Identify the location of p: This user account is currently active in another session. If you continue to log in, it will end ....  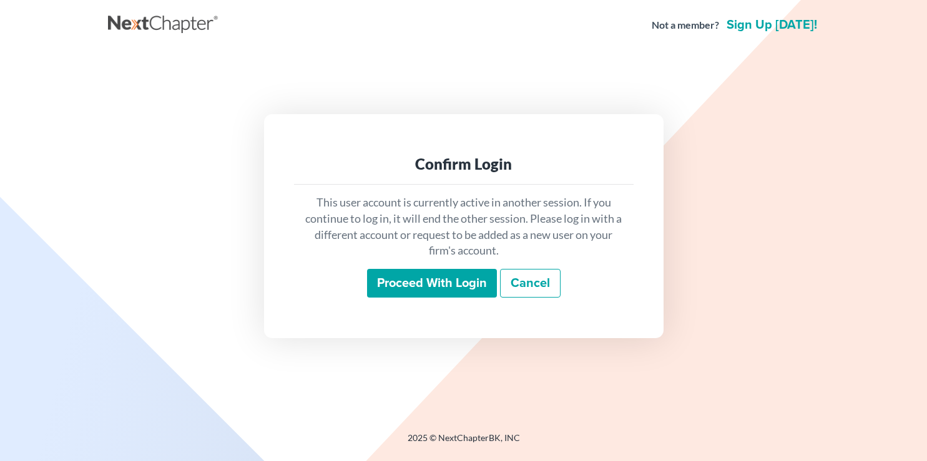
(464, 226).